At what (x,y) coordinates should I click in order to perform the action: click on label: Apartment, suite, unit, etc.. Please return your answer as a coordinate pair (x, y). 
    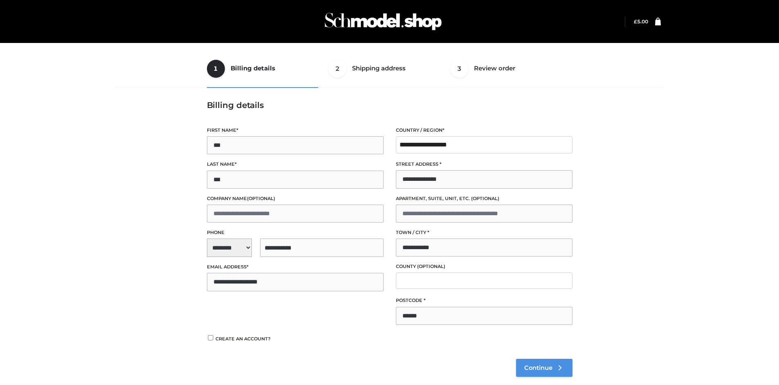
    Looking at the image, I should click on (484, 198).